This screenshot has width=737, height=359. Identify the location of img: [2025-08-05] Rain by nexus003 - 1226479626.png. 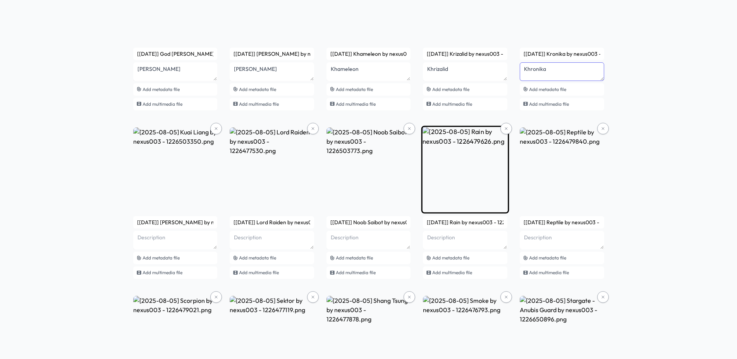
(465, 169).